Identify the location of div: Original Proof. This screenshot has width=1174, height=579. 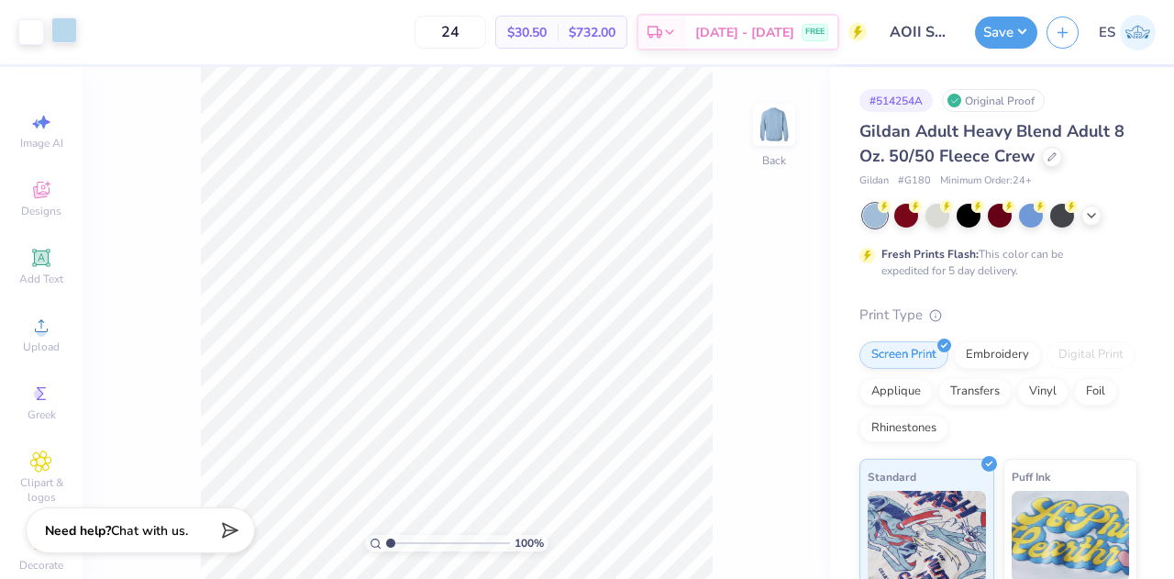
(993, 100).